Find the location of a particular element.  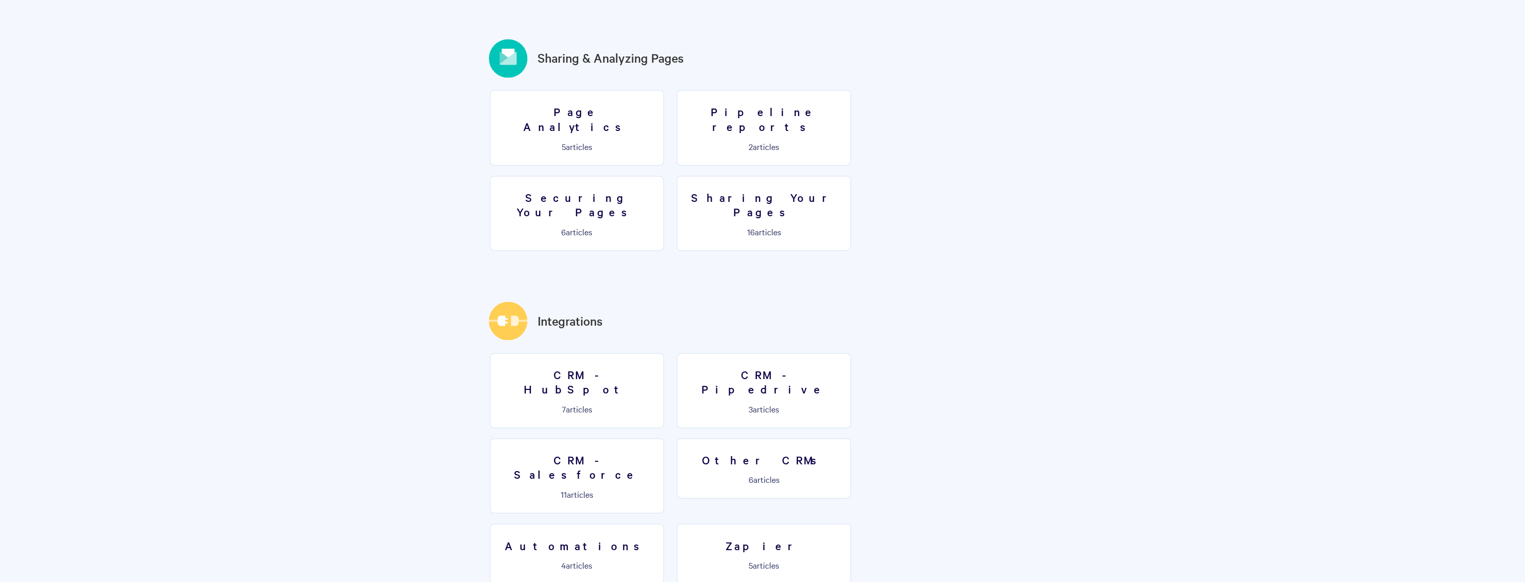

h3: Other CRMs is located at coordinates (763, 459).